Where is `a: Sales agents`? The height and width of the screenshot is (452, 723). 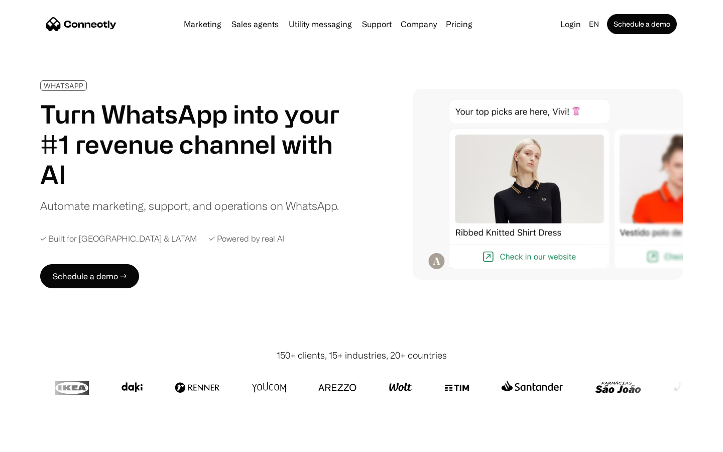 a: Sales agents is located at coordinates (255, 24).